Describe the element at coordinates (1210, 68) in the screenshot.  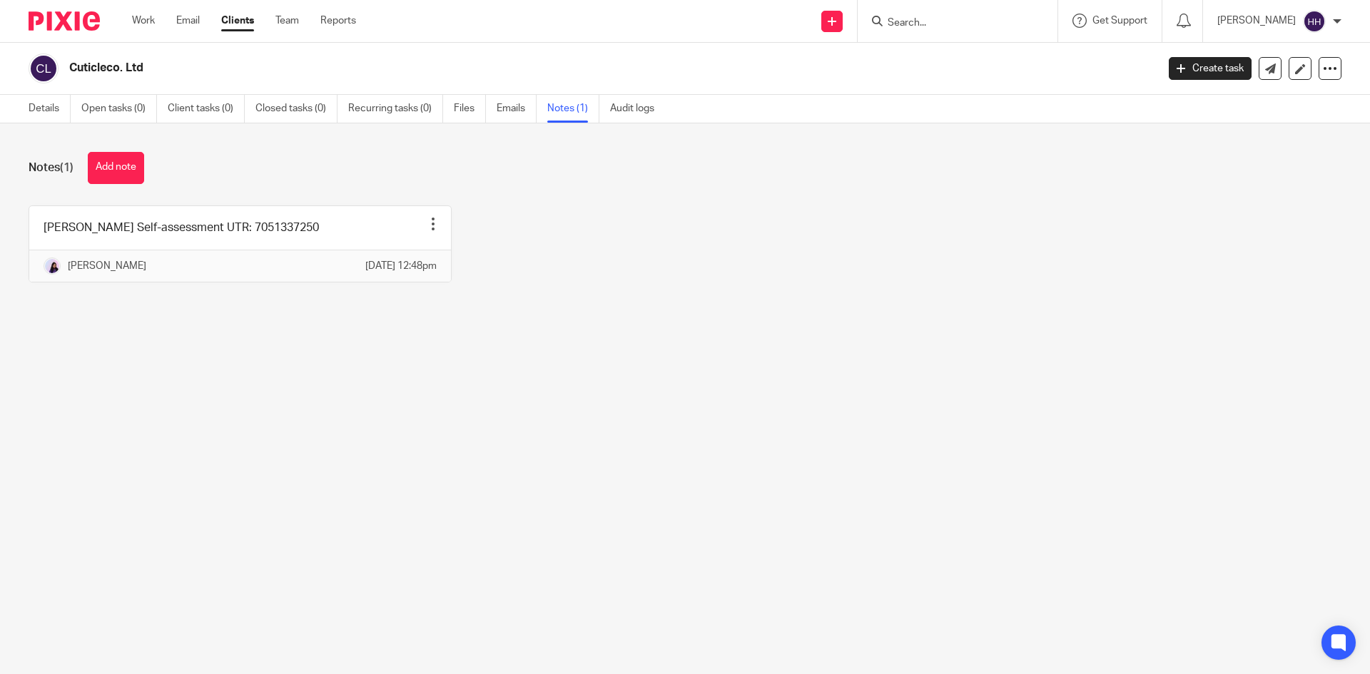
I see `a: Create task` at that location.